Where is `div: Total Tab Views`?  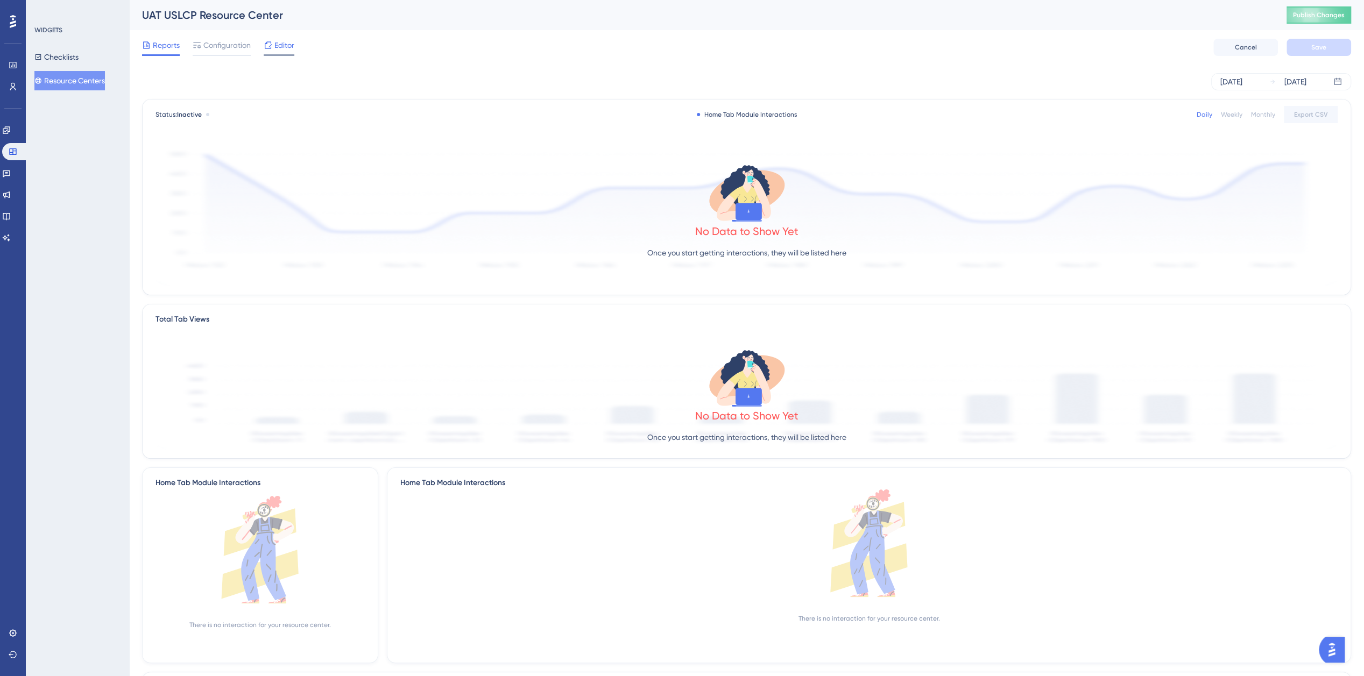
div: Total Tab Views is located at coordinates (182, 320).